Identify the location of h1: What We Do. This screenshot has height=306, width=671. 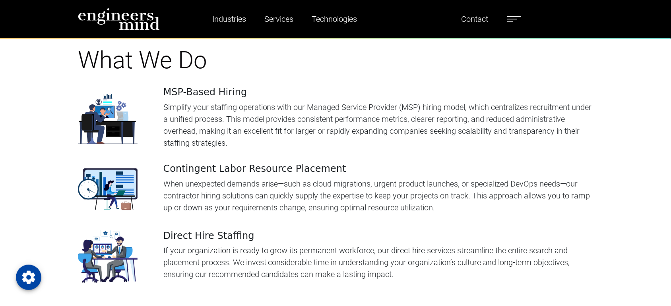
(335, 60).